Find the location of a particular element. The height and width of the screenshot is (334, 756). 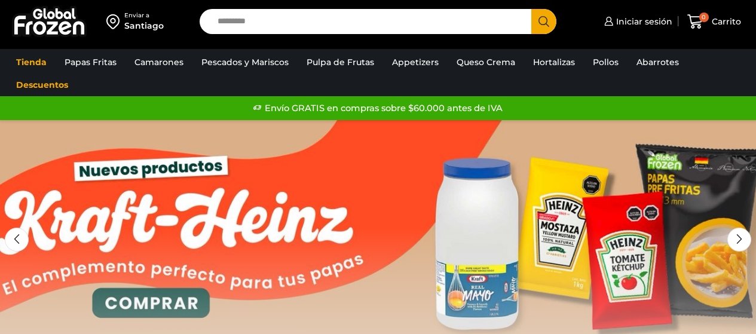

a: Tienda is located at coordinates (31, 62).